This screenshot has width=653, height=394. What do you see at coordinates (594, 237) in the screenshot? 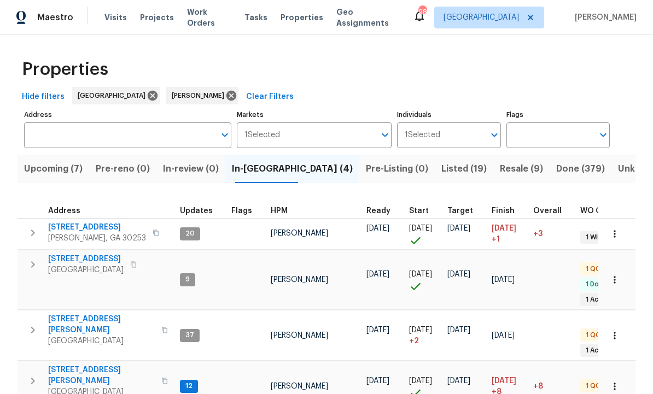
I see `span: 1 WIP` at bounding box center [594, 237].